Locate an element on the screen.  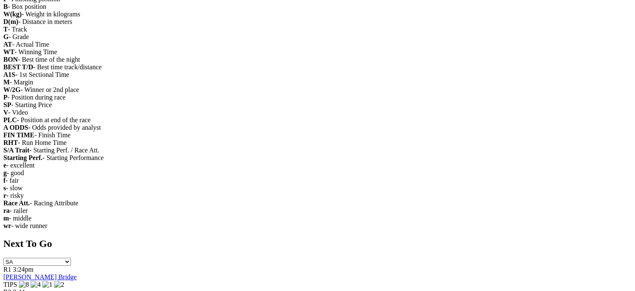
div: - Distance in meters is located at coordinates (317, 22).